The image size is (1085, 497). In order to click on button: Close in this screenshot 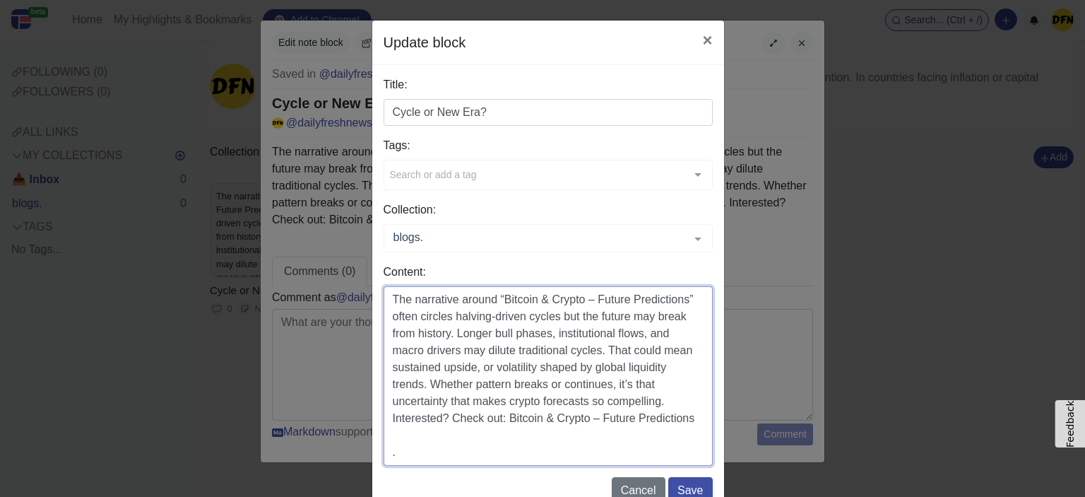, I will do `click(707, 40)`.